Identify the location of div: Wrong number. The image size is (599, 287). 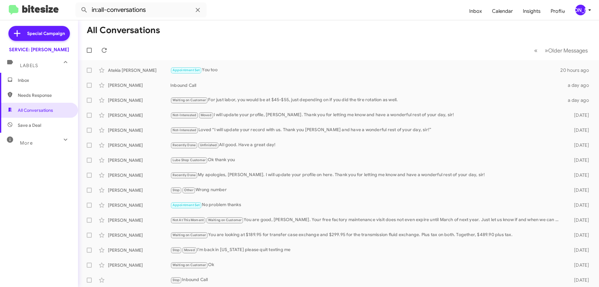
(367, 190).